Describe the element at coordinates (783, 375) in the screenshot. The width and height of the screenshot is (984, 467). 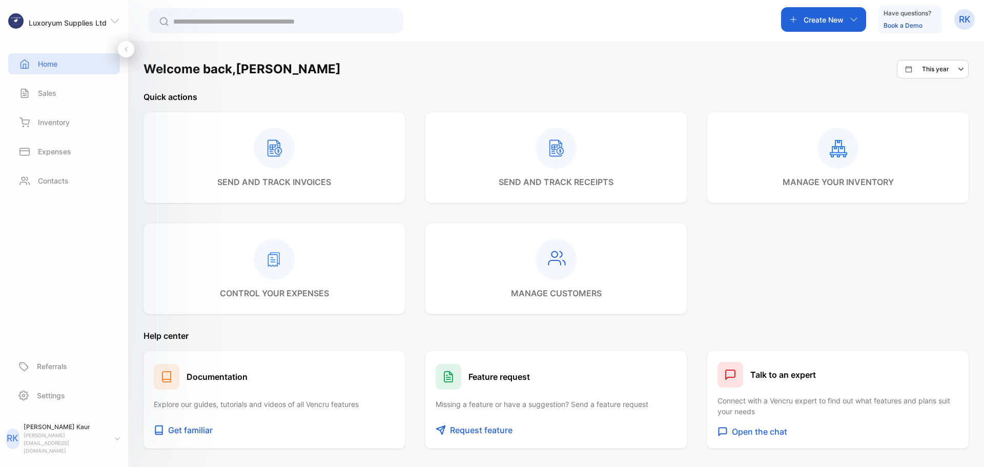
I see `h1: Talk to an expert` at that location.